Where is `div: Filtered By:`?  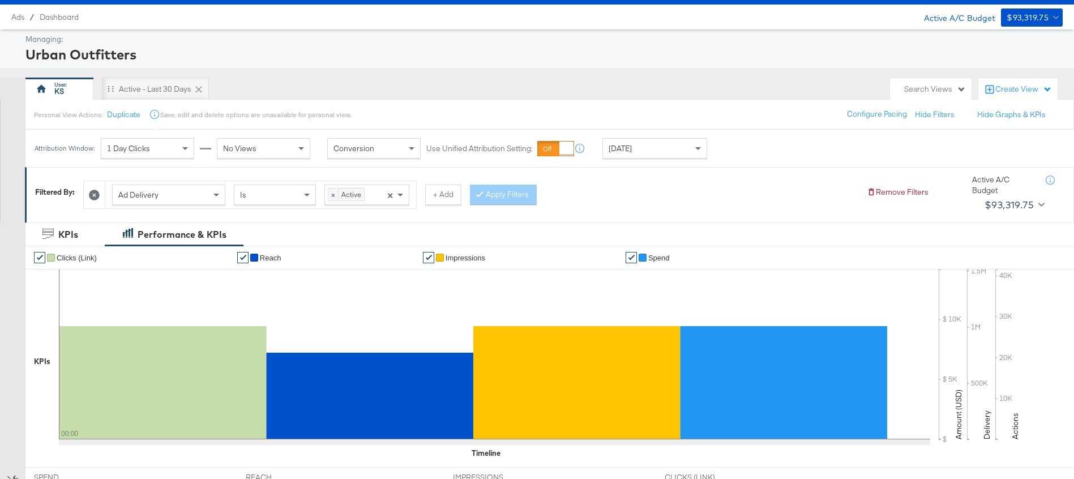 div: Filtered By: is located at coordinates (55, 192).